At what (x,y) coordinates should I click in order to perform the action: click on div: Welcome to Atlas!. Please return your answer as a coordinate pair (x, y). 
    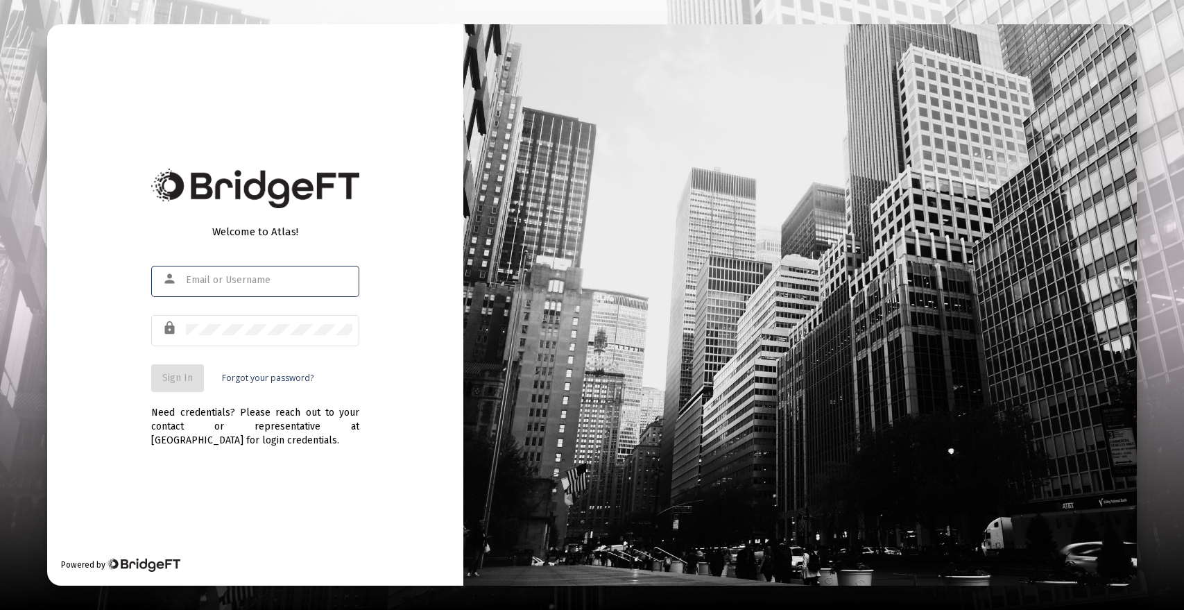
    Looking at the image, I should click on (255, 232).